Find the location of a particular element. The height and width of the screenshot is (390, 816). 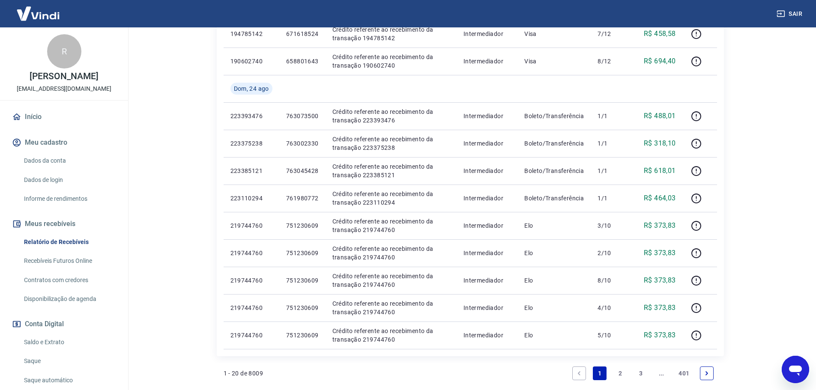

p: 1 - 20 de 8009 is located at coordinates (243, 374).